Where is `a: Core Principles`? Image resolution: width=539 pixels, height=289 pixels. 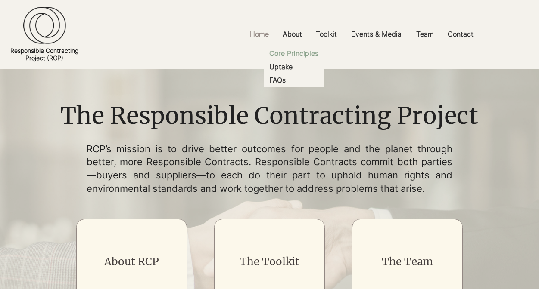
a: Core Principles is located at coordinates (294, 53).